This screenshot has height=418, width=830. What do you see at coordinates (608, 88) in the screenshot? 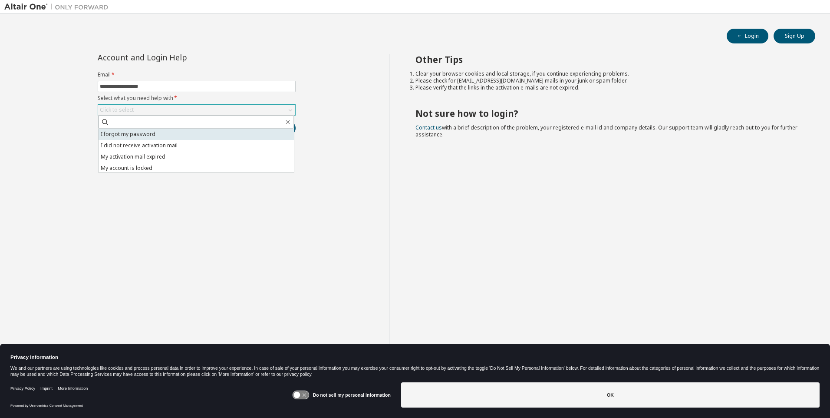
I see `li: Please verify that the links in the activation e-mails are not expired.` at bounding box center [608, 88].